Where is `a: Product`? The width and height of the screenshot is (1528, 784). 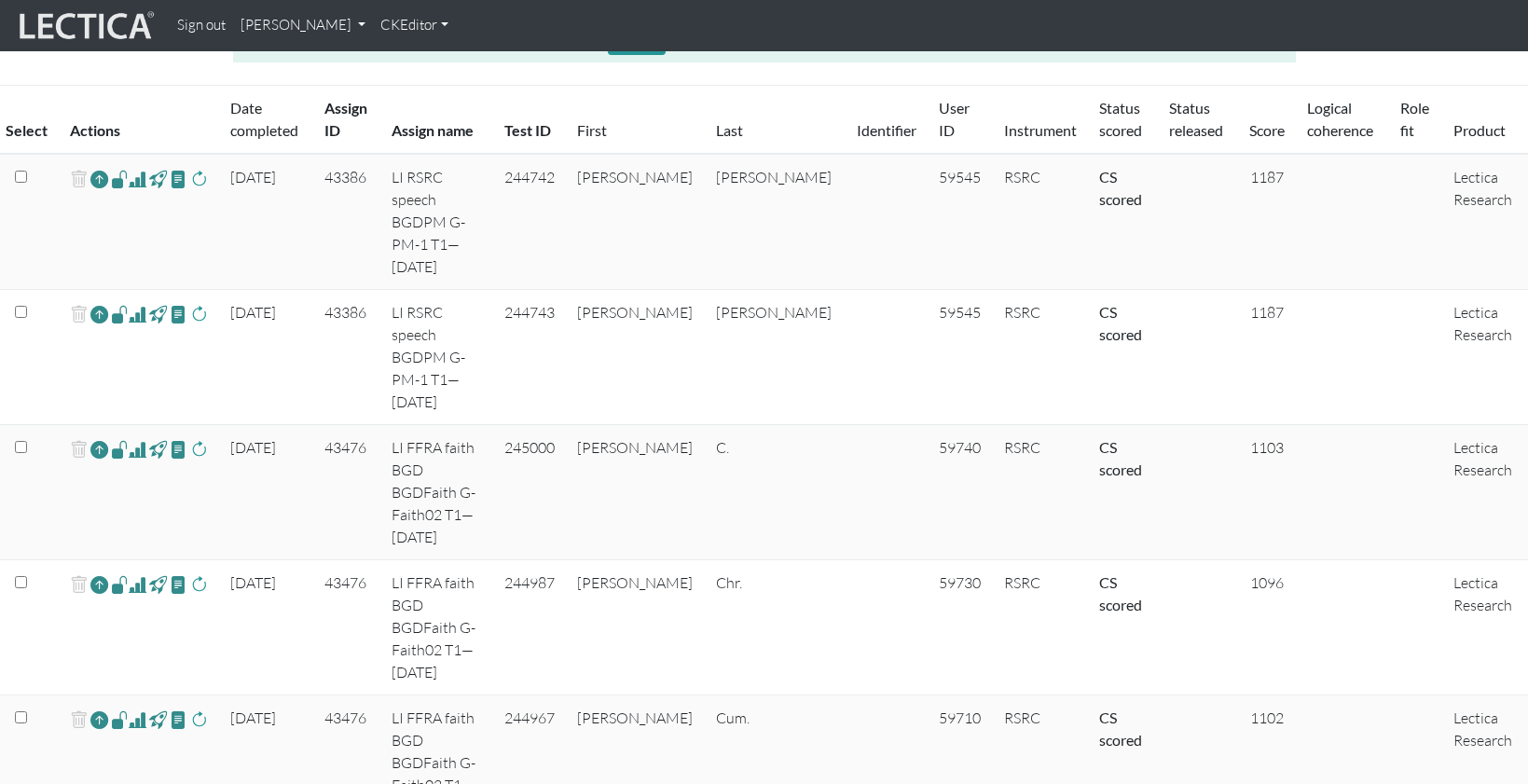 a: Product is located at coordinates (1479, 130).